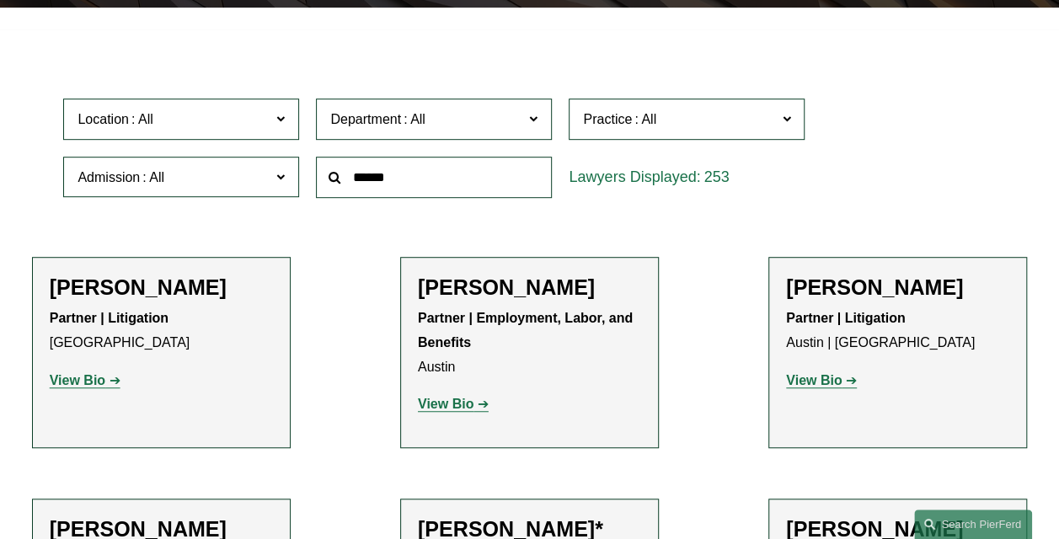 Image resolution: width=1059 pixels, height=539 pixels. Describe the element at coordinates (527, 330) in the screenshot. I see `strong: Partner | Employment, Labor, and Benefits` at that location.